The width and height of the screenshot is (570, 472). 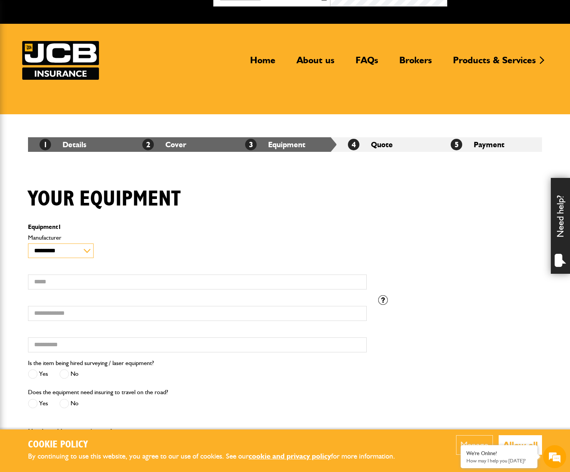 I want to click on span: 2, so click(x=148, y=145).